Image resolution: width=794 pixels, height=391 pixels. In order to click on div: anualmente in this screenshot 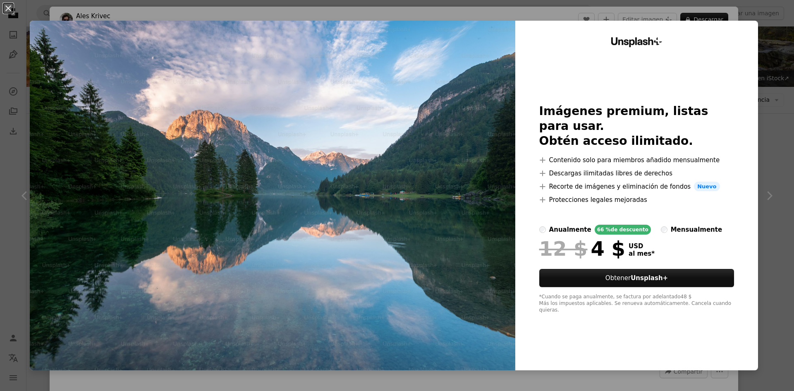, I will do `click(570, 229)`.